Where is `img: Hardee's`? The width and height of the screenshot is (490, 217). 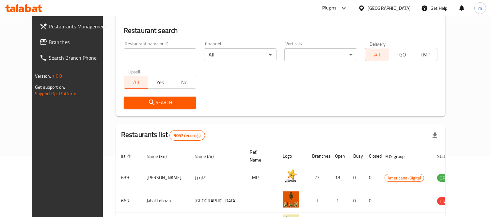
img: Hardee's is located at coordinates (291, 176).